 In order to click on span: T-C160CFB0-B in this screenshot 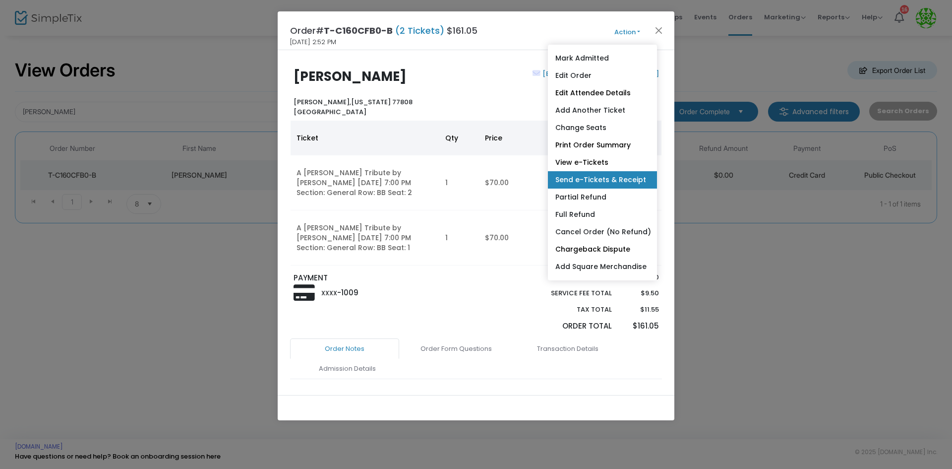, I will do `click(358, 30)`.